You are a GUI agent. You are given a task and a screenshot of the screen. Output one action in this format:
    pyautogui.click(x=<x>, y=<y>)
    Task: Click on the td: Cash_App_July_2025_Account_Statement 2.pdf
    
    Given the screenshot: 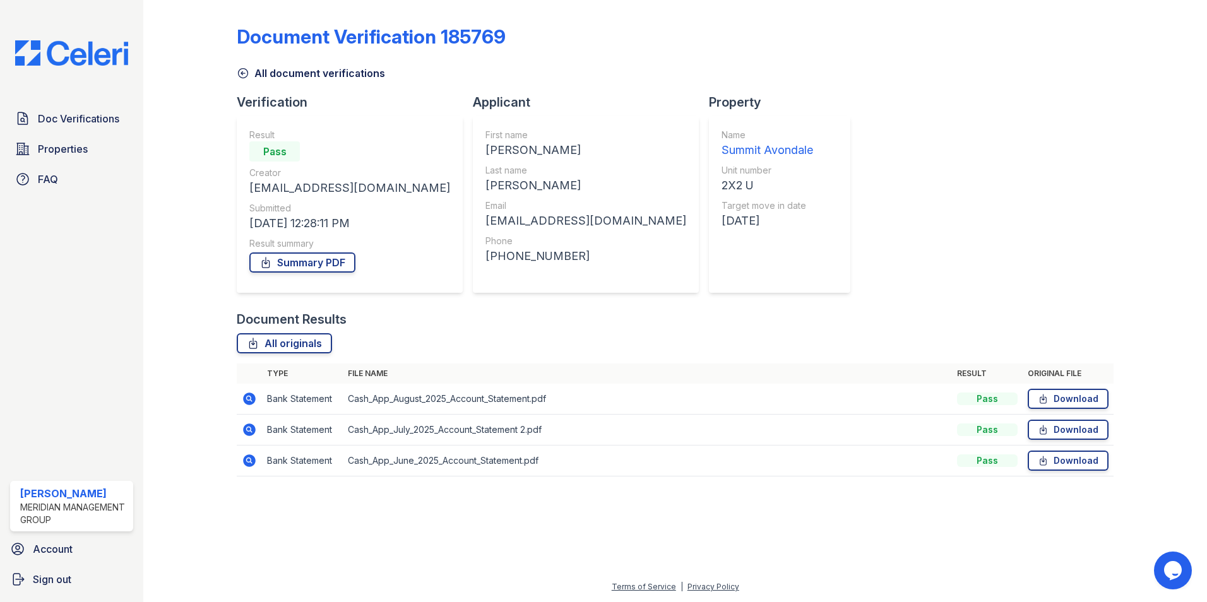 What is the action you would take?
    pyautogui.click(x=647, y=430)
    